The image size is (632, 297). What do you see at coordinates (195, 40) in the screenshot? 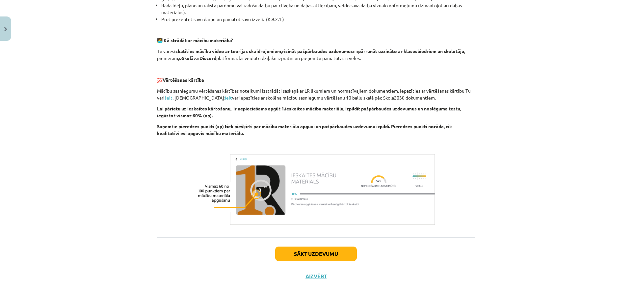
I see `strong: 🧑‍💻 Kā strādāt ar mācību materiālu?` at bounding box center [195, 40].